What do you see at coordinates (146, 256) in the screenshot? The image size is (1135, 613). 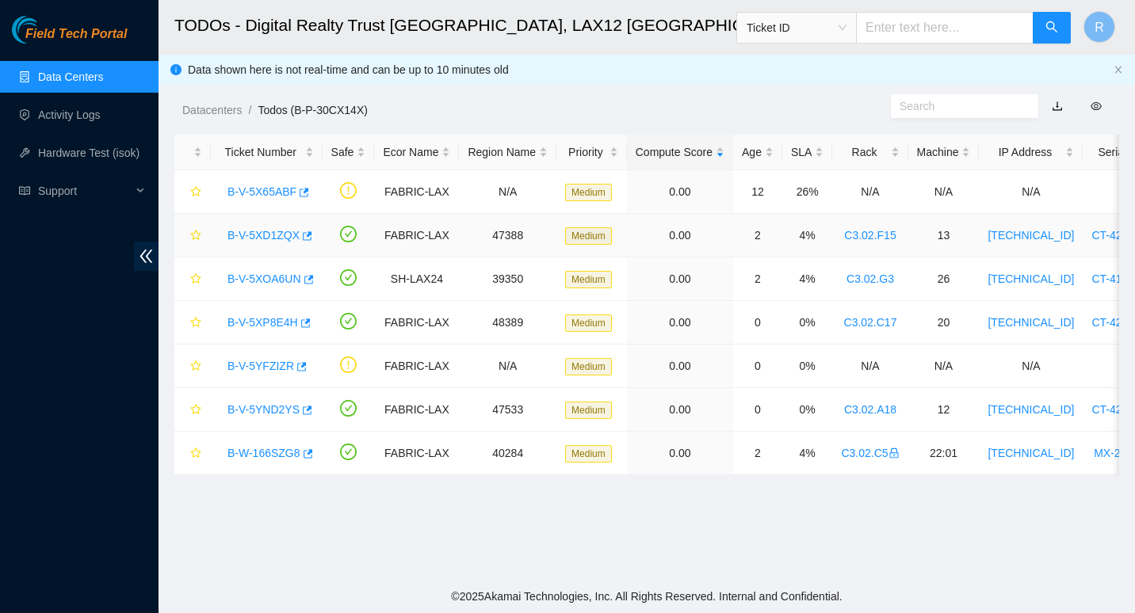 I see `span: double-left` at bounding box center [146, 256].